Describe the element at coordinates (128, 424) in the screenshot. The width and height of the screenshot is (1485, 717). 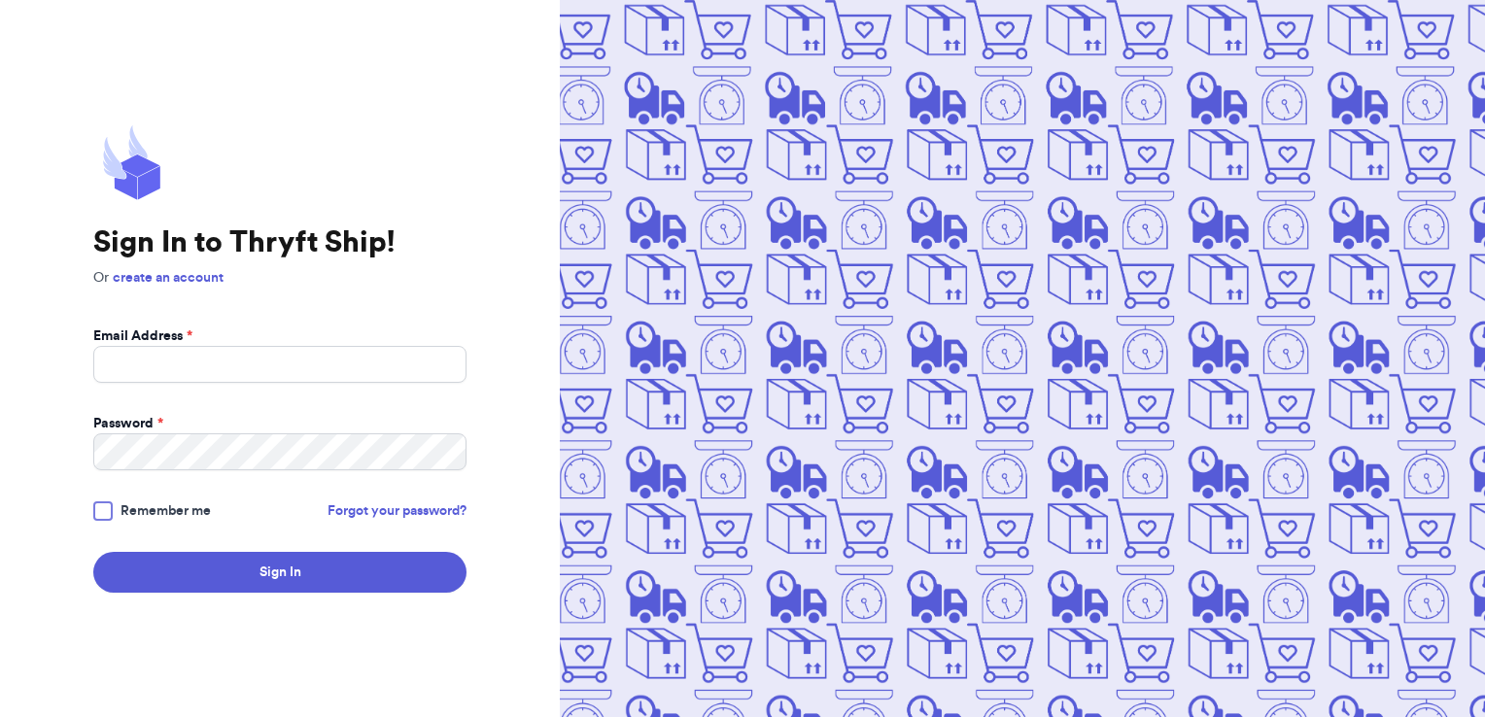
I see `label: Password` at that location.